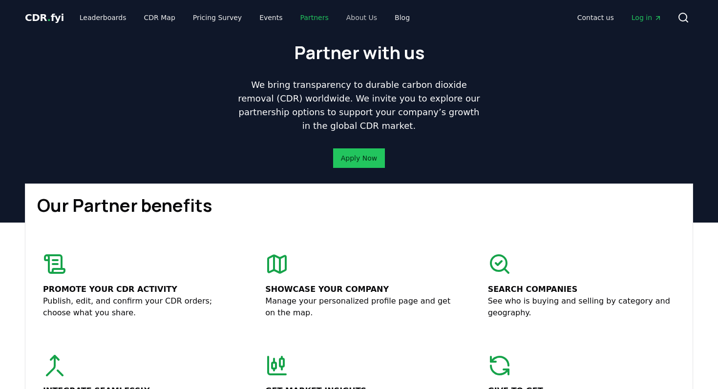 This screenshot has width=718, height=389. Describe the element at coordinates (581, 307) in the screenshot. I see `p: See who is buying and selling by category and geography.` at that location.